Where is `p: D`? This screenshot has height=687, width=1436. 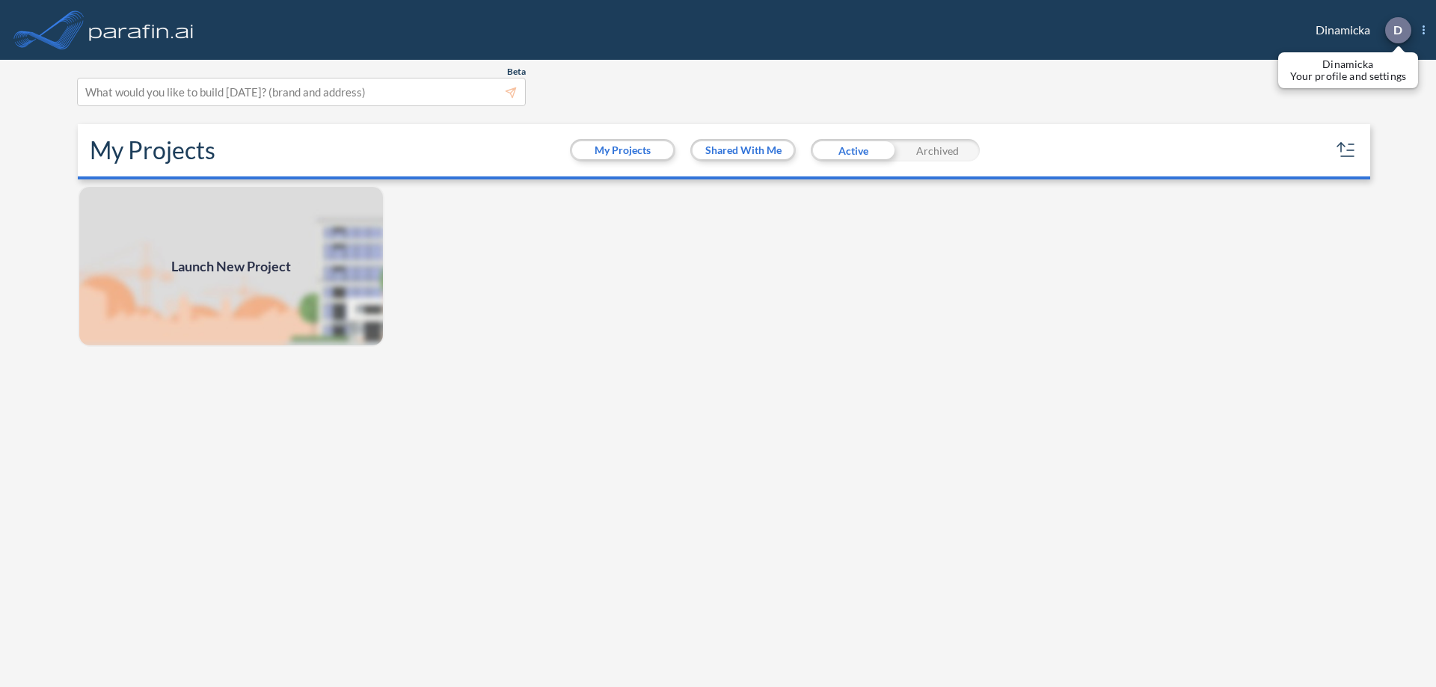
p: D is located at coordinates (1398, 30).